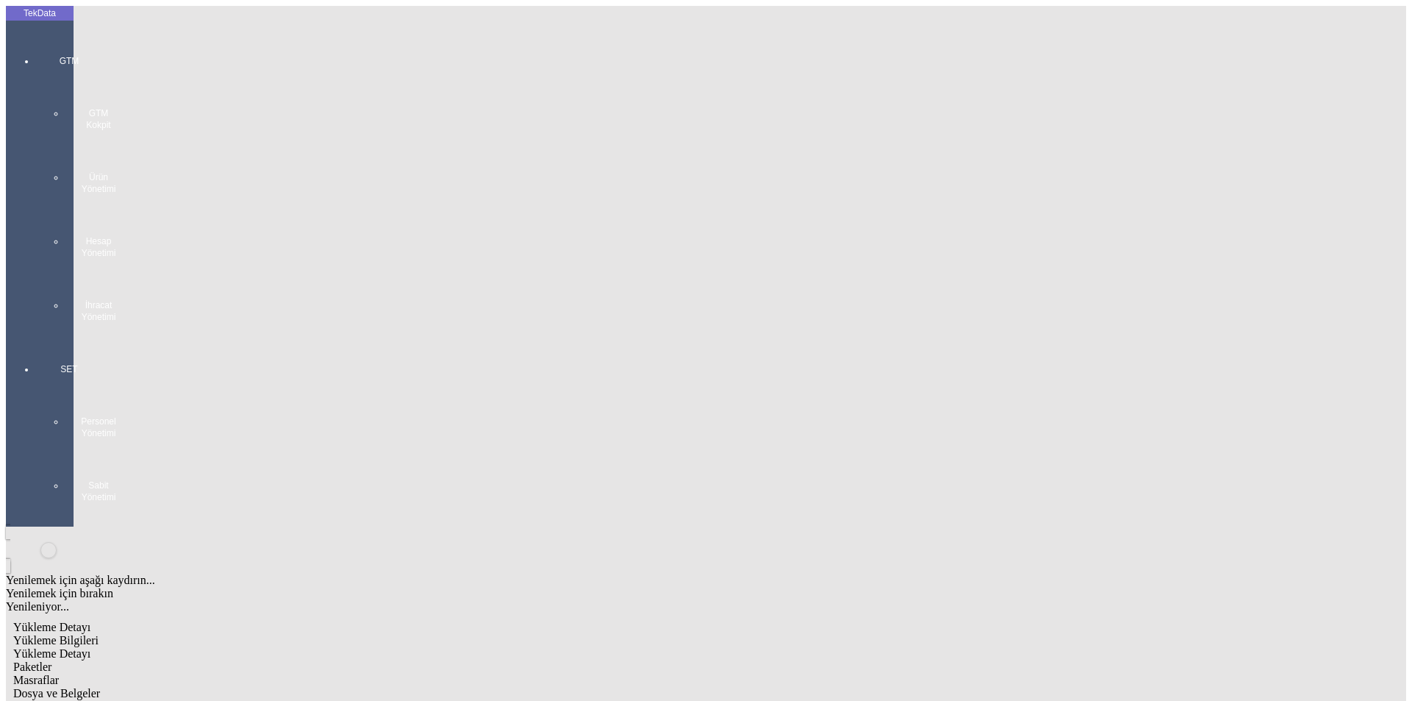 Image resolution: width=1412 pixels, height=701 pixels. What do you see at coordinates (596, 580) in the screenshot?
I see `div: Yenilemek için aşağı kaydırın...` at bounding box center [596, 580].